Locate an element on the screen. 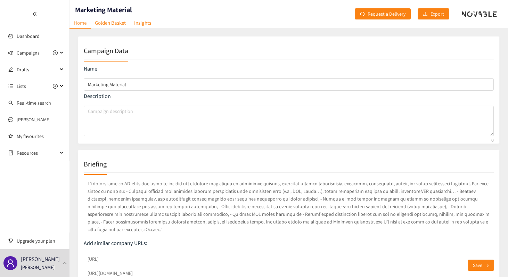  textarea: Campaign description is located at coordinates (288, 121).